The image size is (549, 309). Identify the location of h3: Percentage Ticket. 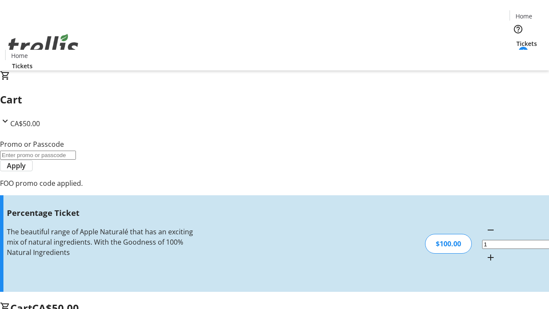
(100, 213).